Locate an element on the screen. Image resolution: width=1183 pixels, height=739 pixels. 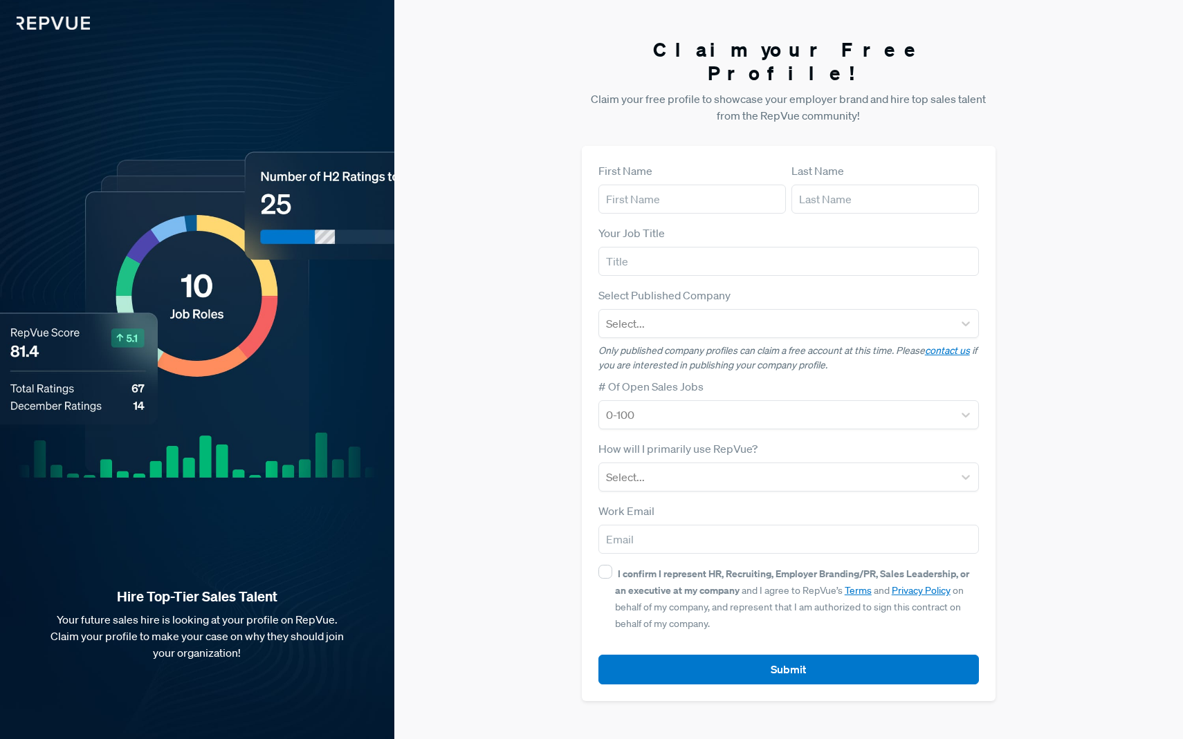
p: Claim your free profile to showcase your employer brand and hire top sales talent from the RepVue... is located at coordinates (788, 107).